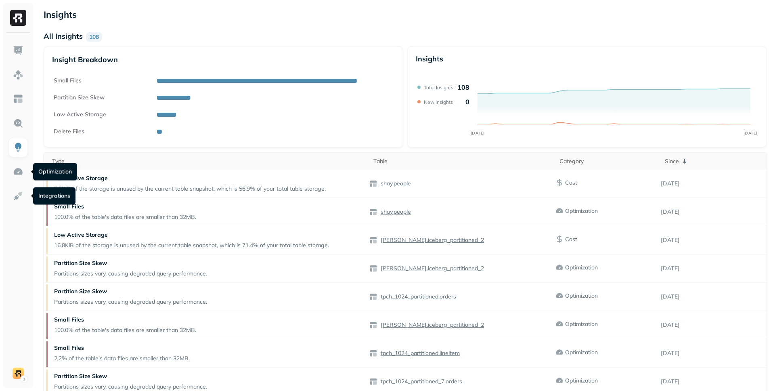 This screenshot has width=775, height=391. Describe the element at coordinates (223, 59) in the screenshot. I see `p: Insight Breakdown` at that location.